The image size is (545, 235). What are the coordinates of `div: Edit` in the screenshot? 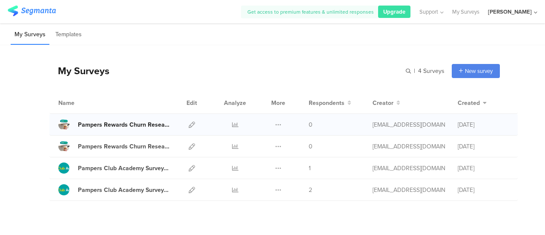 It's located at (192, 103).